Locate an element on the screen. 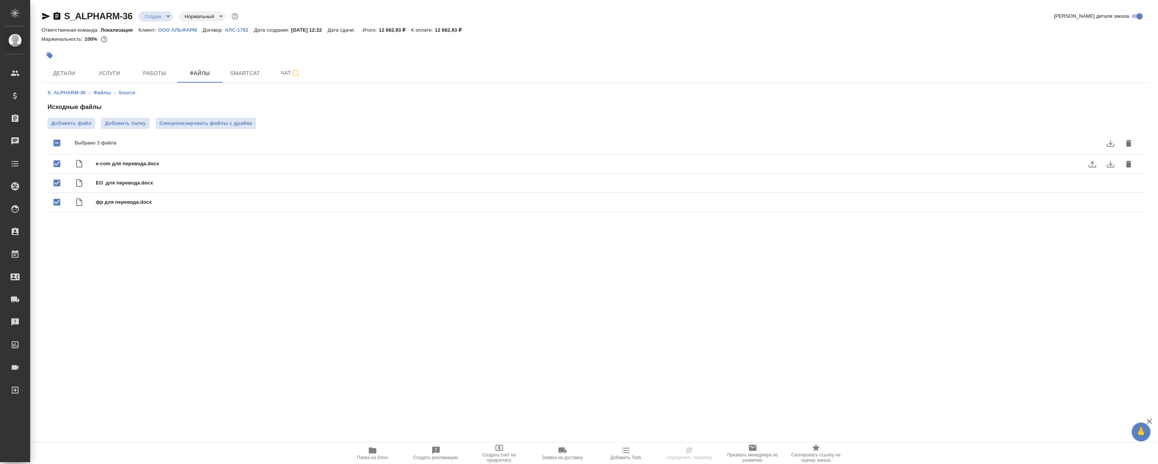  span: Чат is located at coordinates (290, 73).